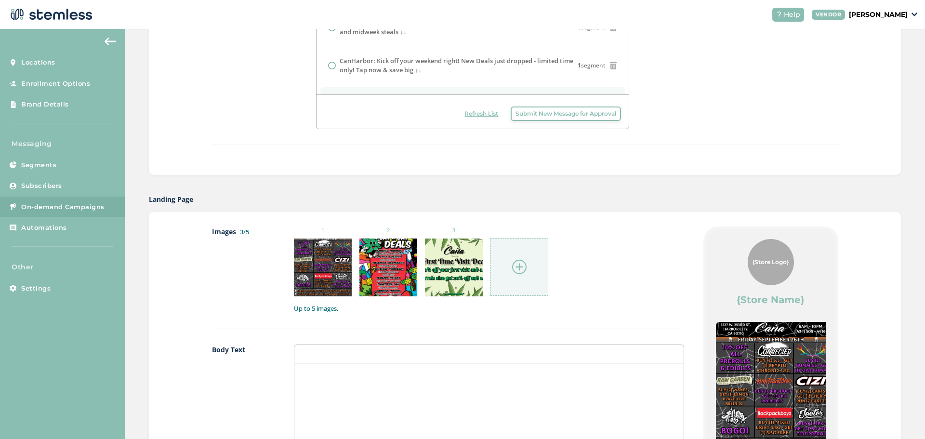 The width and height of the screenshot is (925, 439). What do you see at coordinates (779, 14) in the screenshot?
I see `img: icon-help-white-03924b79.svg` at bounding box center [779, 14].